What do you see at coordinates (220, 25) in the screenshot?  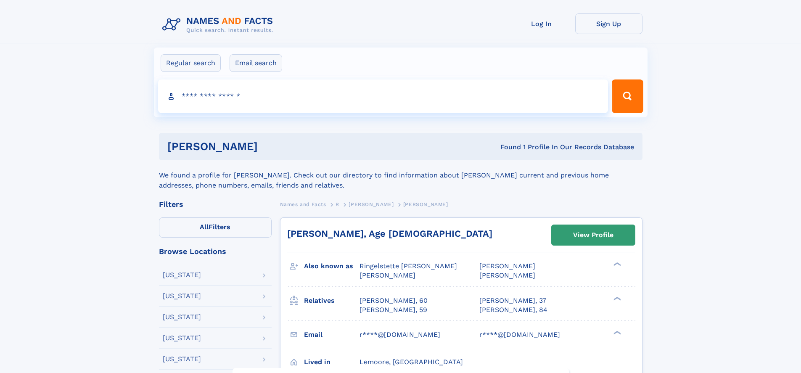 I see `img: Logo Names and Facts` at bounding box center [220, 25].